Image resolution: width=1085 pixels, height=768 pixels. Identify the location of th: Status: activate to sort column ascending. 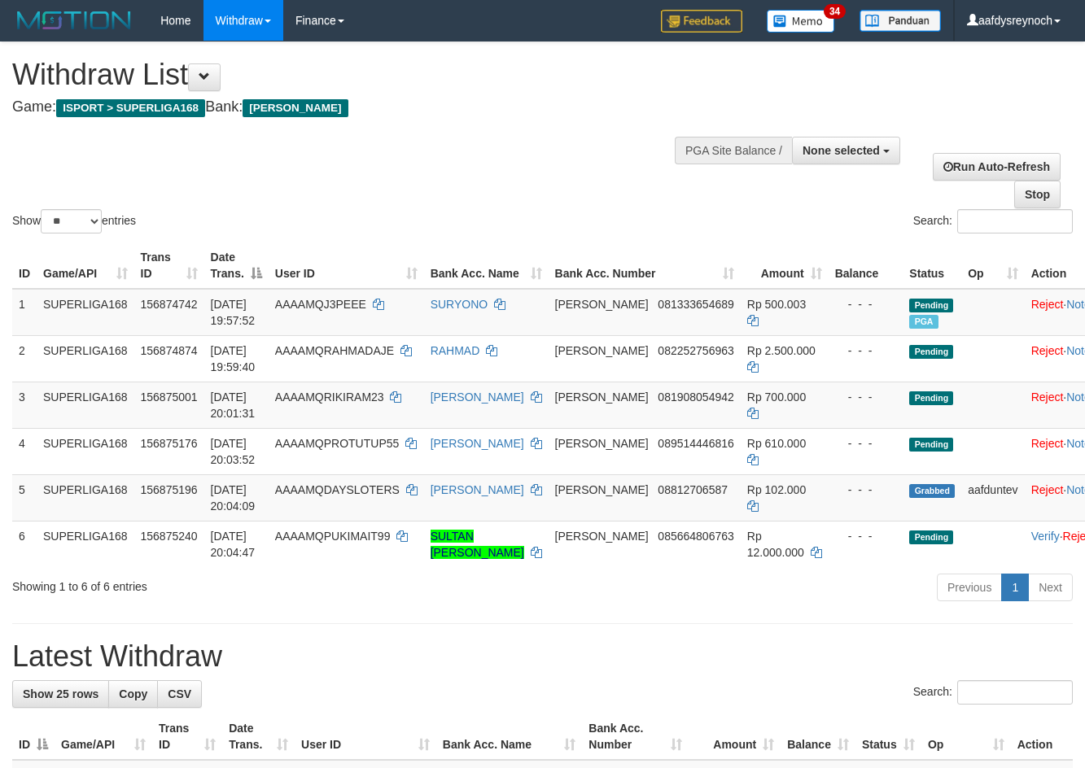
(888, 736).